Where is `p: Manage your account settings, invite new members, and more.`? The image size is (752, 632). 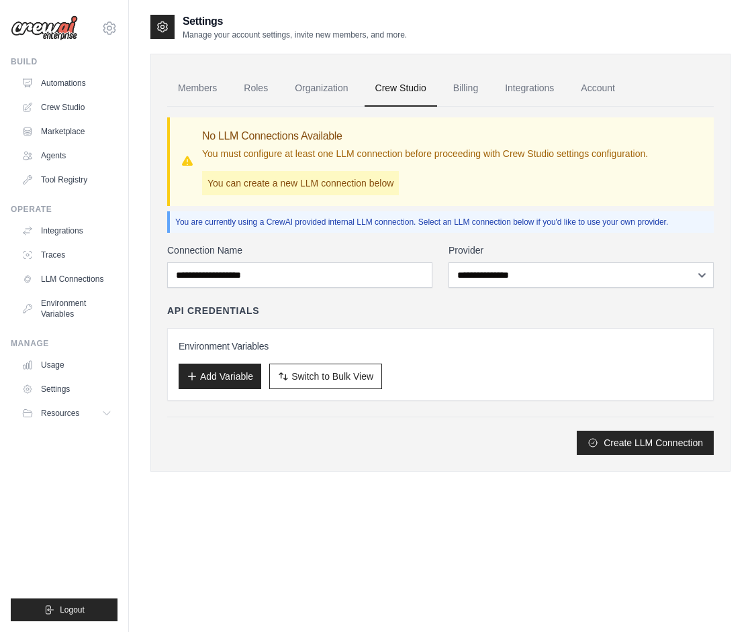 p: Manage your account settings, invite new members, and more. is located at coordinates (295, 35).